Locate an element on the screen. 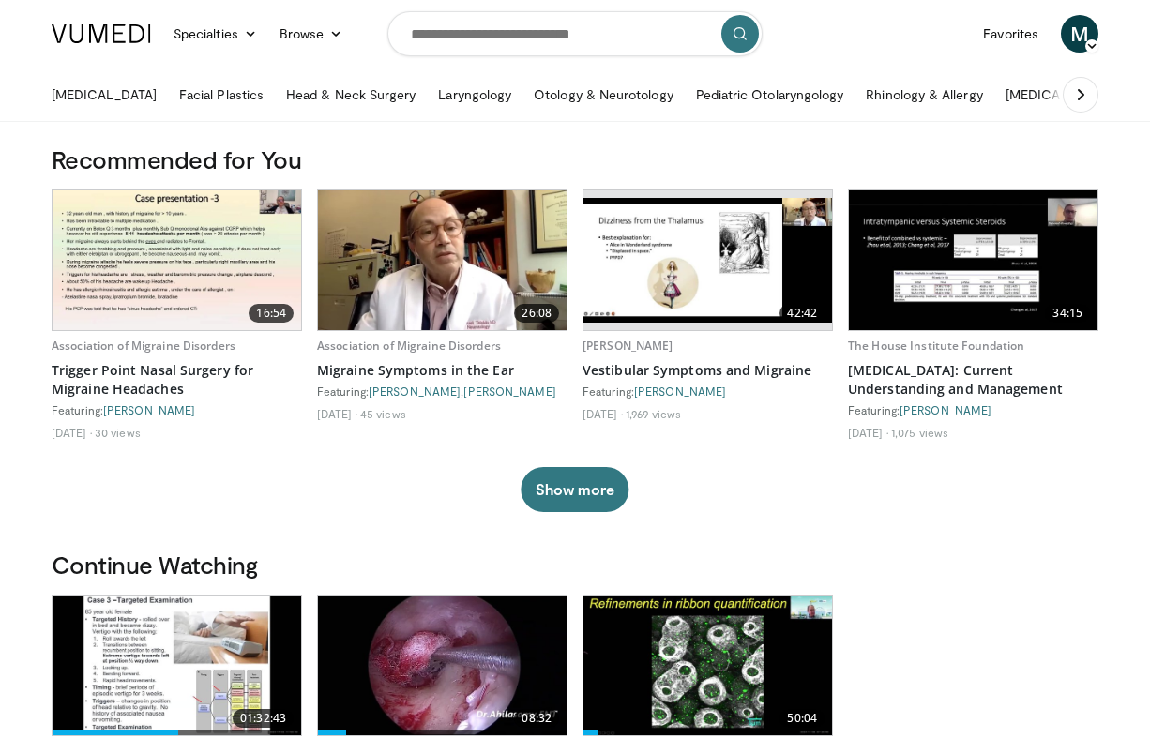  li: 1,075 views is located at coordinates (919, 432).